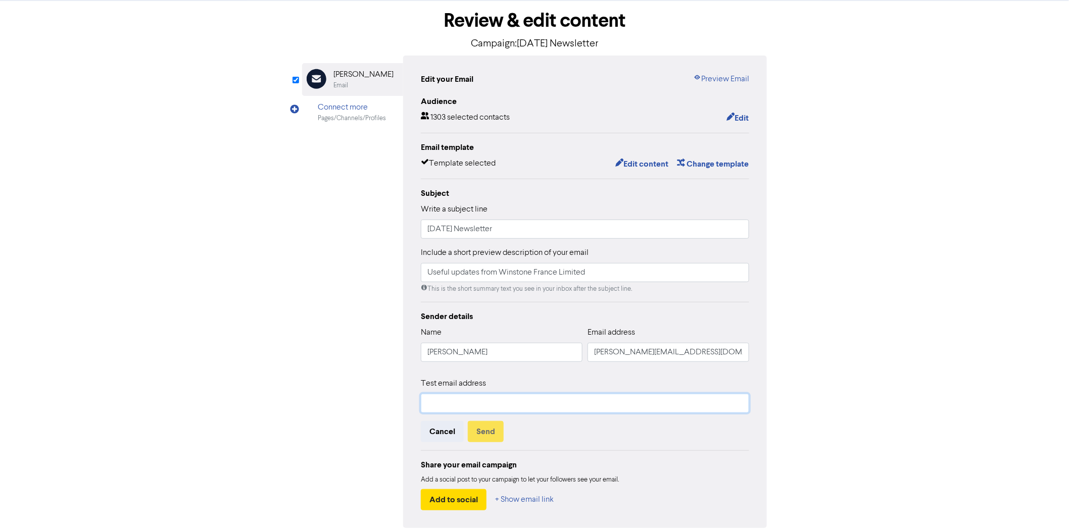 This screenshot has height=530, width=1069. What do you see at coordinates (585, 480) in the screenshot?
I see `div: Add a social post to your campaign to let your followers see your email.` at bounding box center [585, 480].